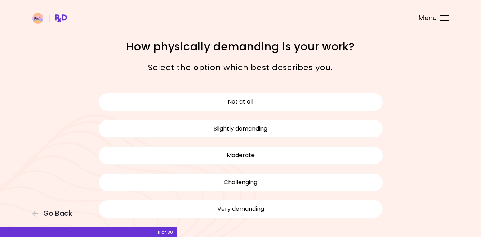  Describe the element at coordinates (241, 156) in the screenshot. I see `button: Moderate` at that location.